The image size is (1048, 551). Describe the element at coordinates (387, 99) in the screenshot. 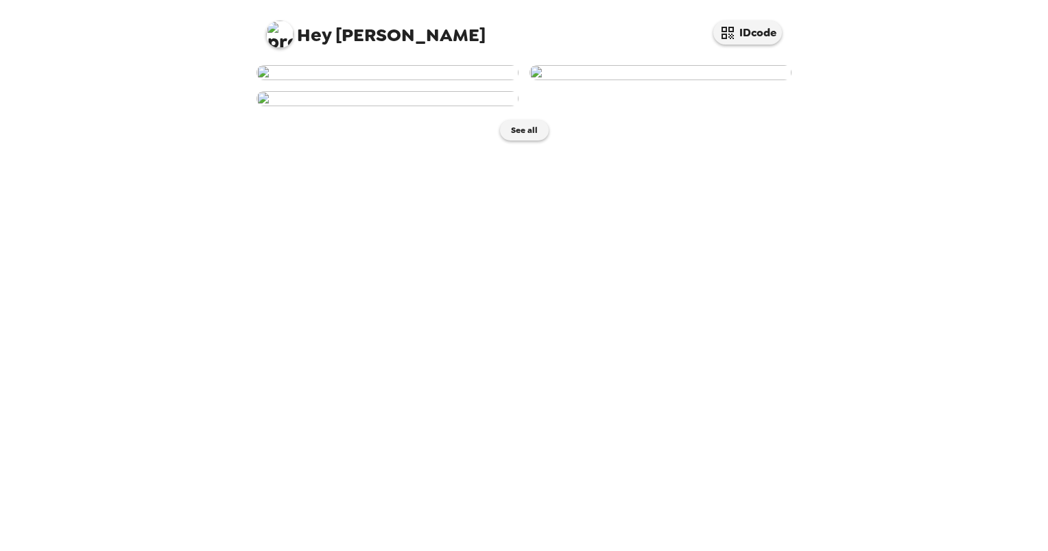

I see `img: user-269689` at that location.